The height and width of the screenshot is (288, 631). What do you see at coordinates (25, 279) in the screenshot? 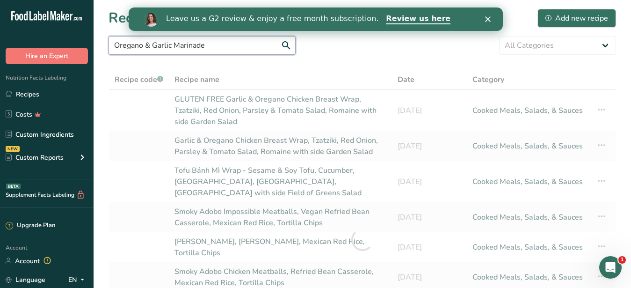
I see `a: Language` at bounding box center [25, 279].